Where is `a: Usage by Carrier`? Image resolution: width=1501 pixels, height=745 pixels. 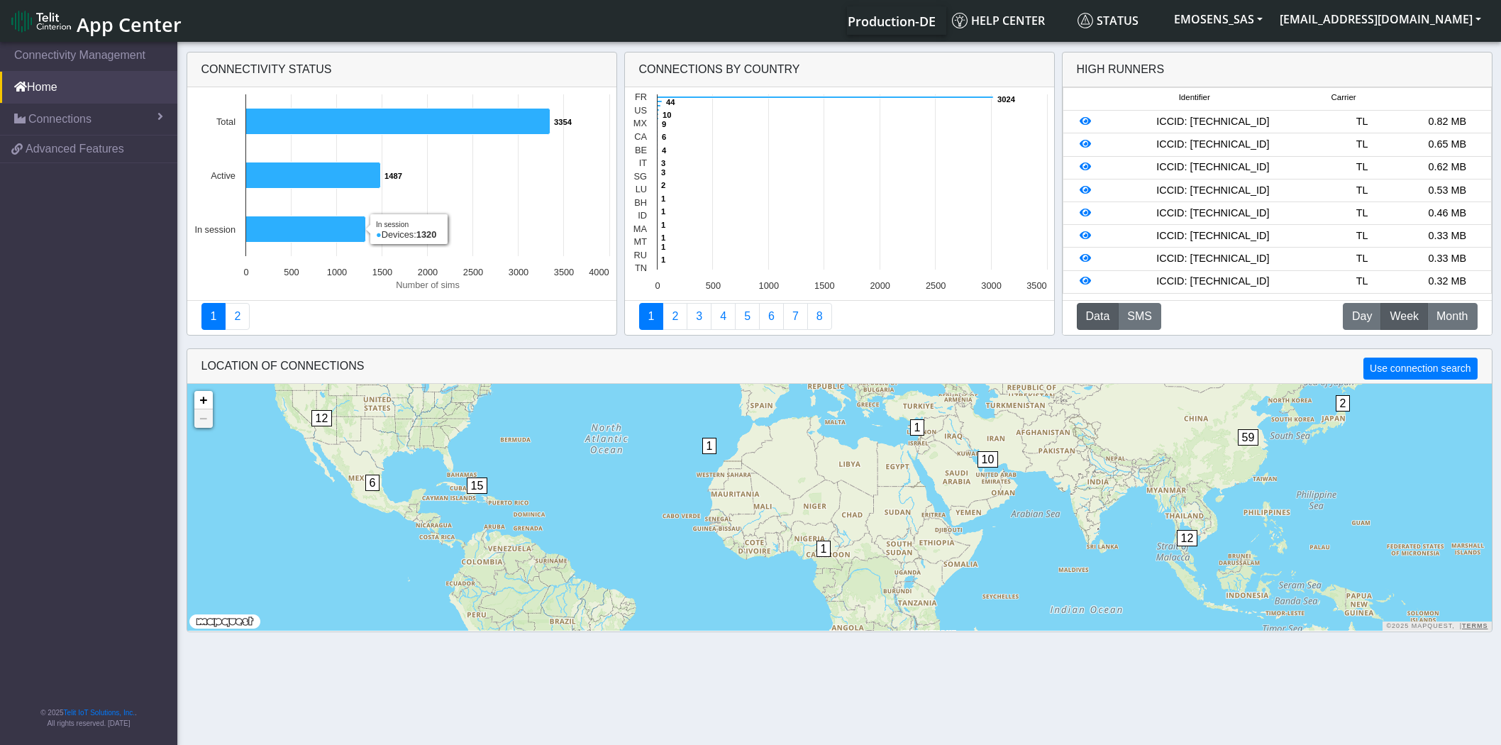
a: Usage by Carrier is located at coordinates (747, 316).